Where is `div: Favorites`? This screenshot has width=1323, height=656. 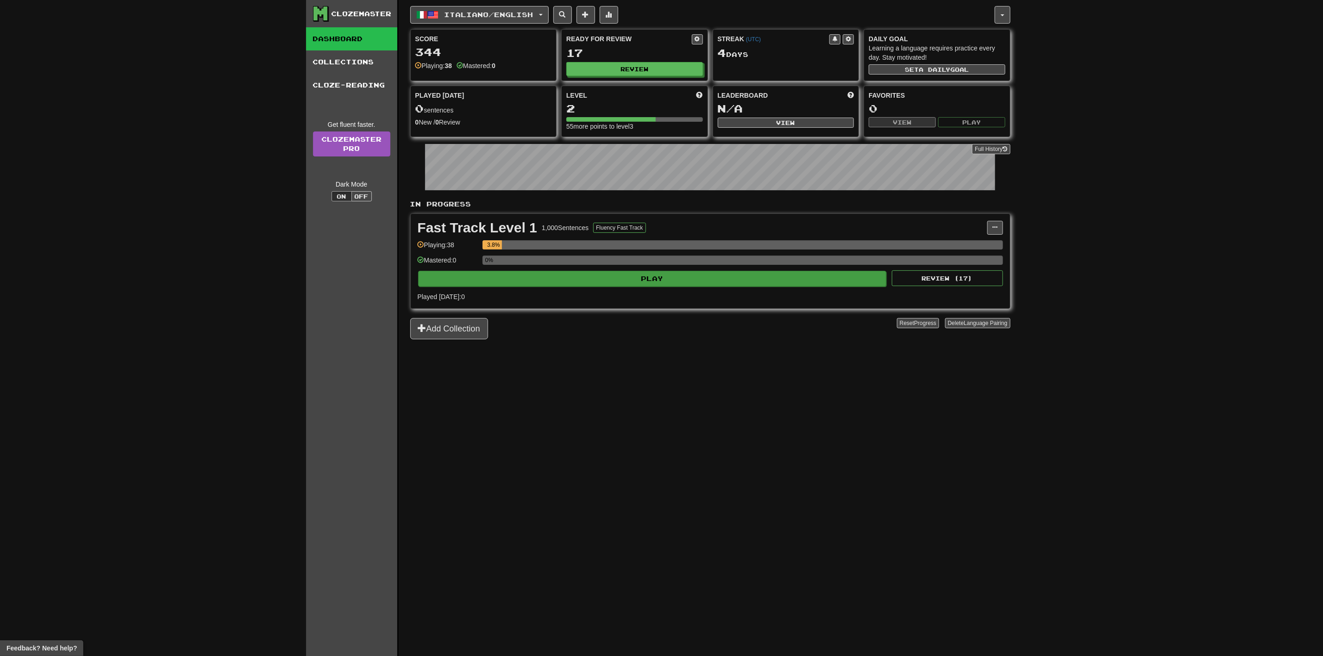
div: Favorites is located at coordinates (937, 95).